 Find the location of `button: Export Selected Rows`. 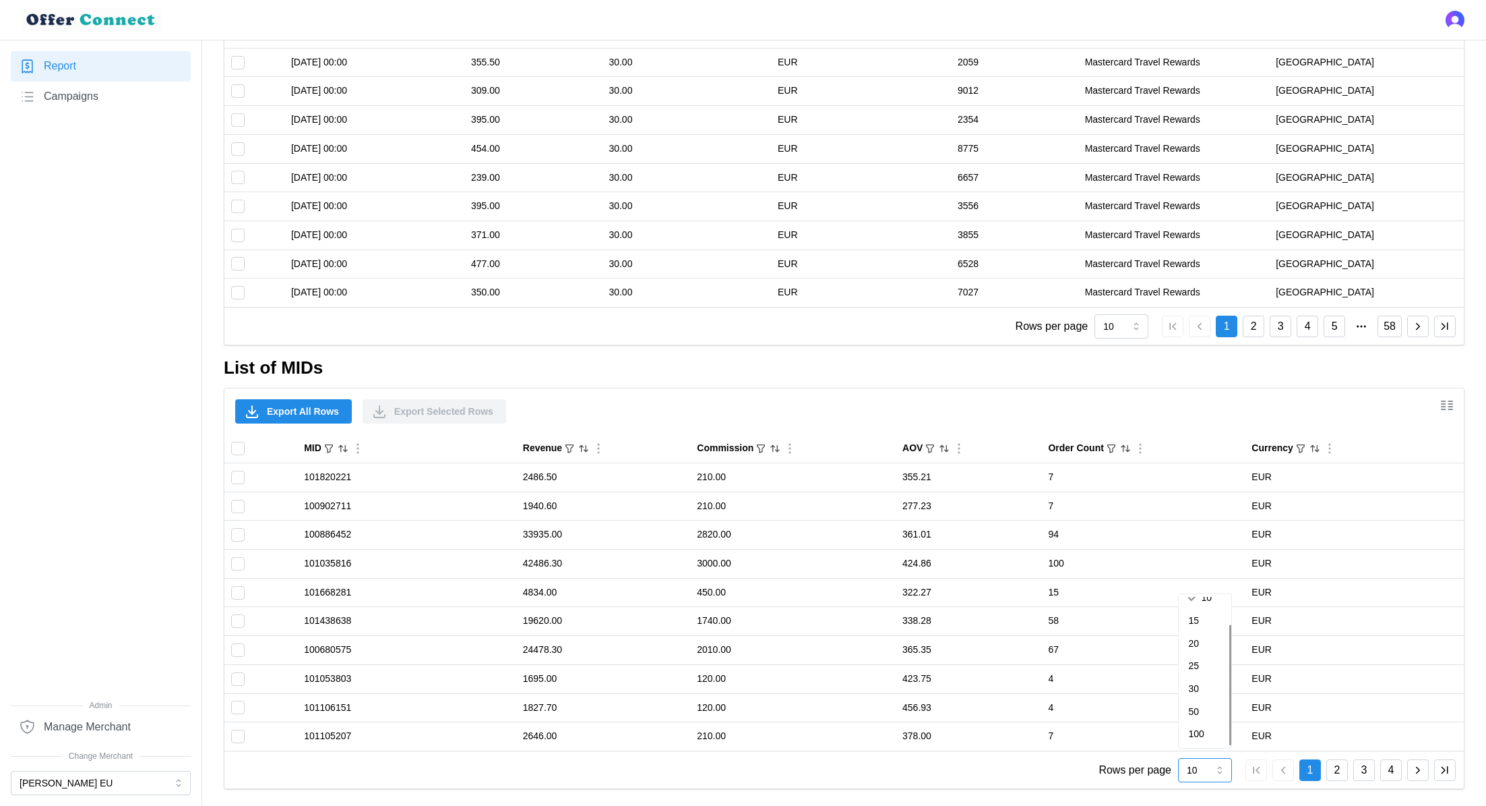

button: Export Selected Rows is located at coordinates (434, 411).